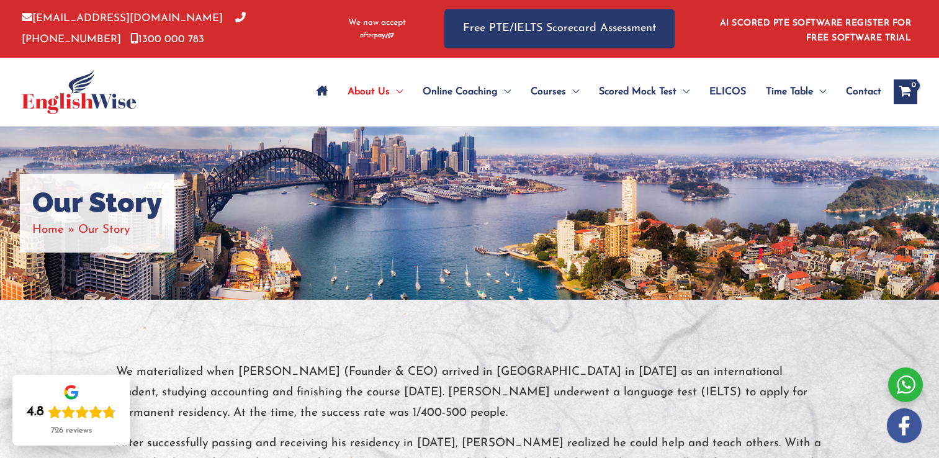 The height and width of the screenshot is (458, 939). What do you see at coordinates (644, 92) in the screenshot?
I see `a: Scored Mock TestMenu Toggle` at bounding box center [644, 92].